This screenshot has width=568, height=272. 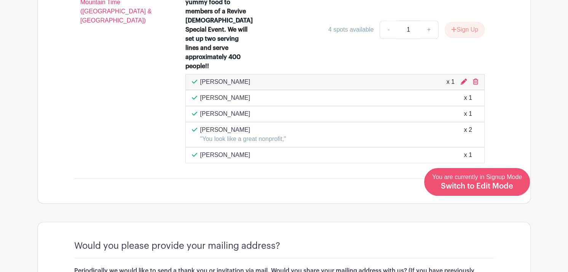 I want to click on span: You are currently in Signup Mode, so click(x=477, y=182).